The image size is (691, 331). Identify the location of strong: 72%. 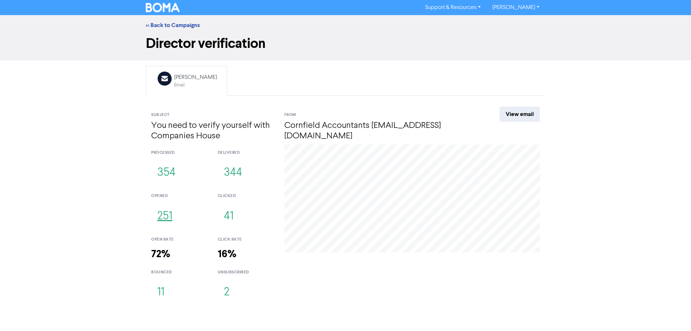
(161, 254).